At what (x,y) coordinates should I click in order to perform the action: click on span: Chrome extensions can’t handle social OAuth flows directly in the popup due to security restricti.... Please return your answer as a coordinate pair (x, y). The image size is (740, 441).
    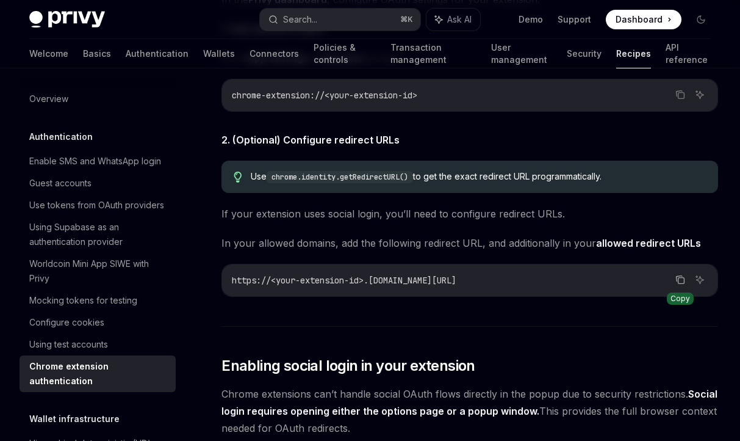
    Looking at the image, I should click on (470, 411).